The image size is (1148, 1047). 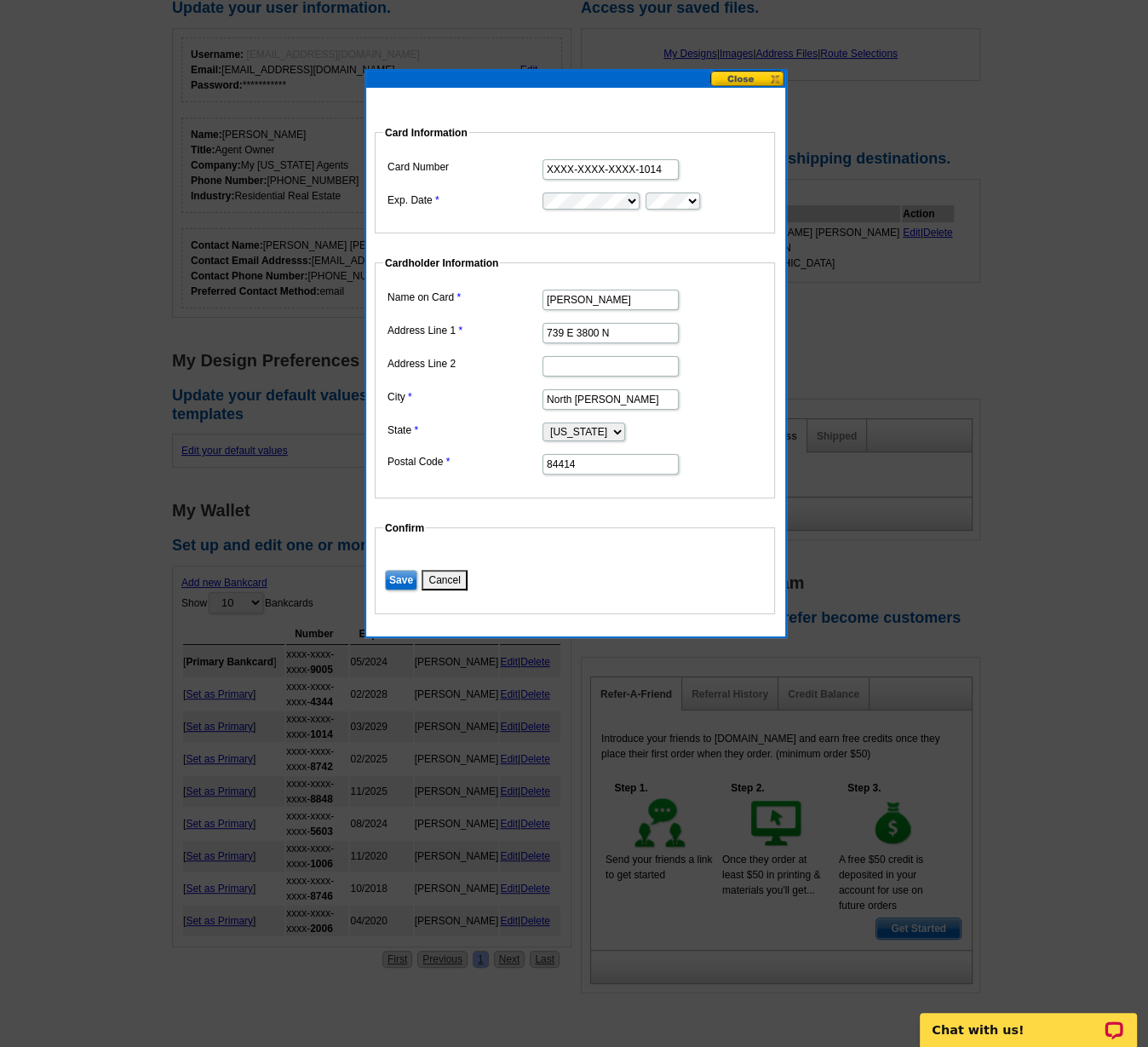 I want to click on legend: Confirm, so click(x=404, y=529).